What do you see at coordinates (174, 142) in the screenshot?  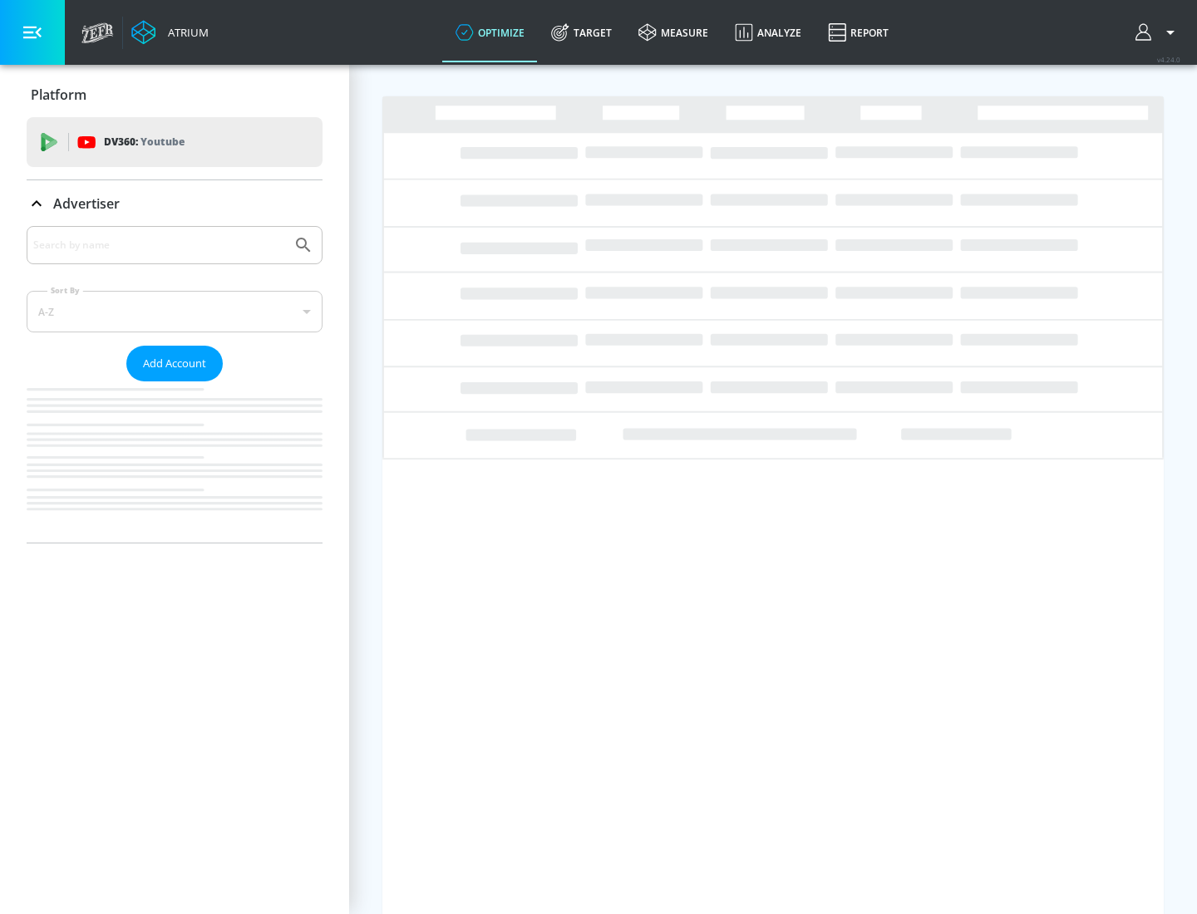 I see `div: DV360: Youtube` at bounding box center [174, 142].